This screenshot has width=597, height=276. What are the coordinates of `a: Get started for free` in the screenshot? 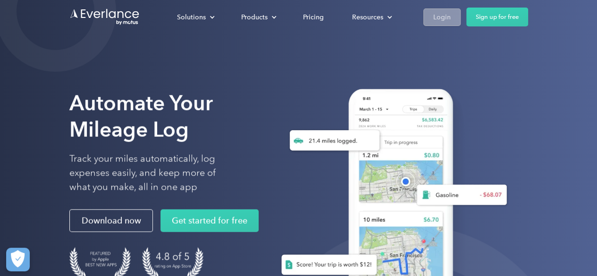 It's located at (209, 221).